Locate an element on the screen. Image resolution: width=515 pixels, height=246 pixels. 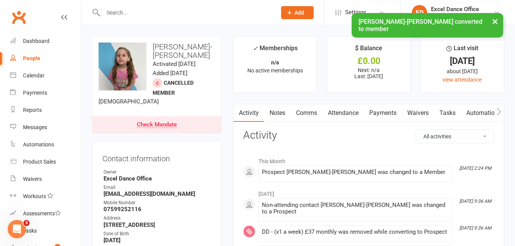
strong: 07599252116 is located at coordinates (157, 209).